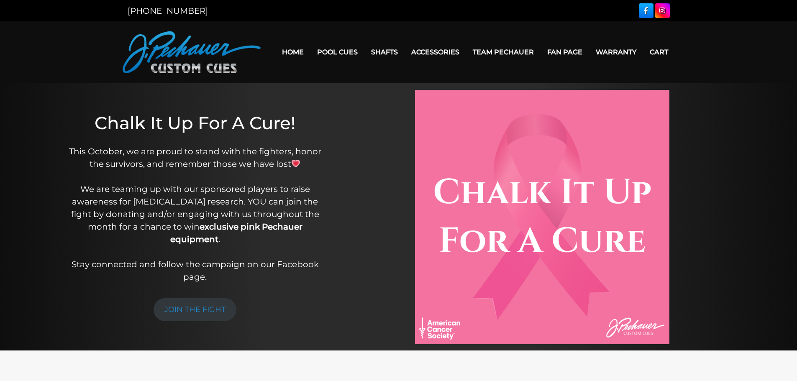 This screenshot has height=381, width=797. I want to click on a: JOIN THE FIGHT, so click(195, 310).